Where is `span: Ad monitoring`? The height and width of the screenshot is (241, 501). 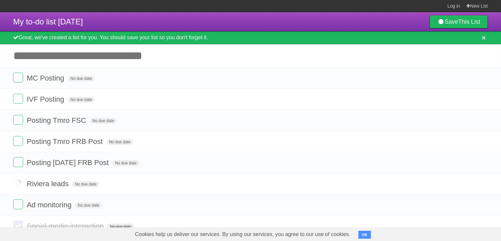 span: Ad monitoring is located at coordinates (50, 204).